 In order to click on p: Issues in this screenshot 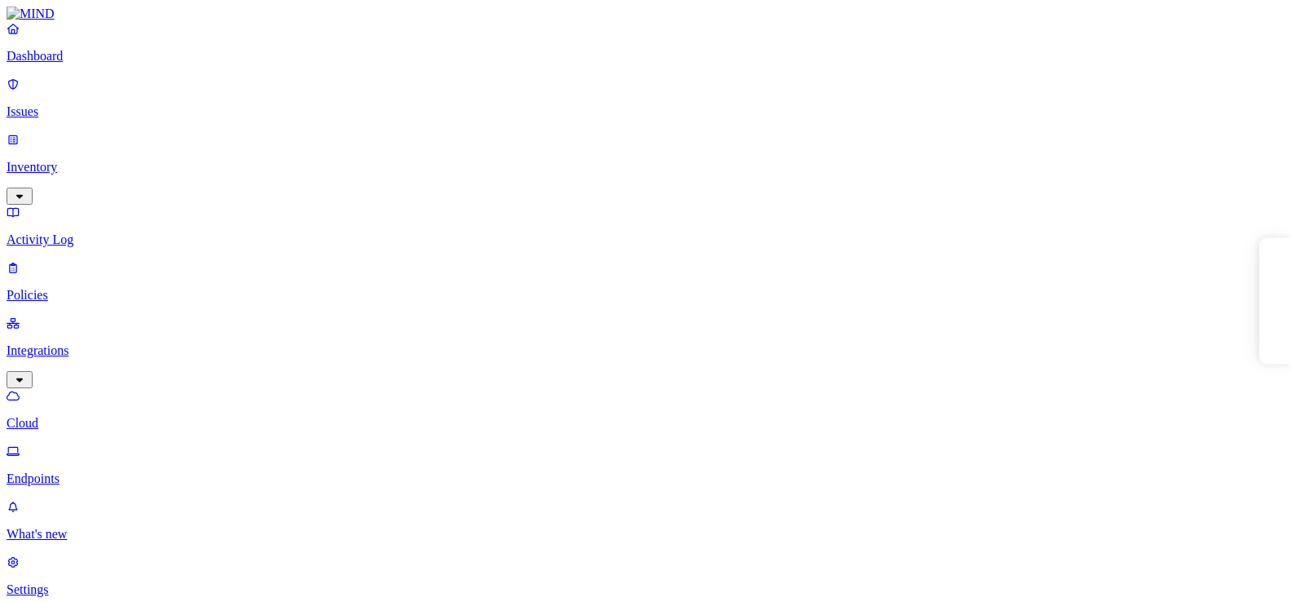, I will do `click(646, 112)`.